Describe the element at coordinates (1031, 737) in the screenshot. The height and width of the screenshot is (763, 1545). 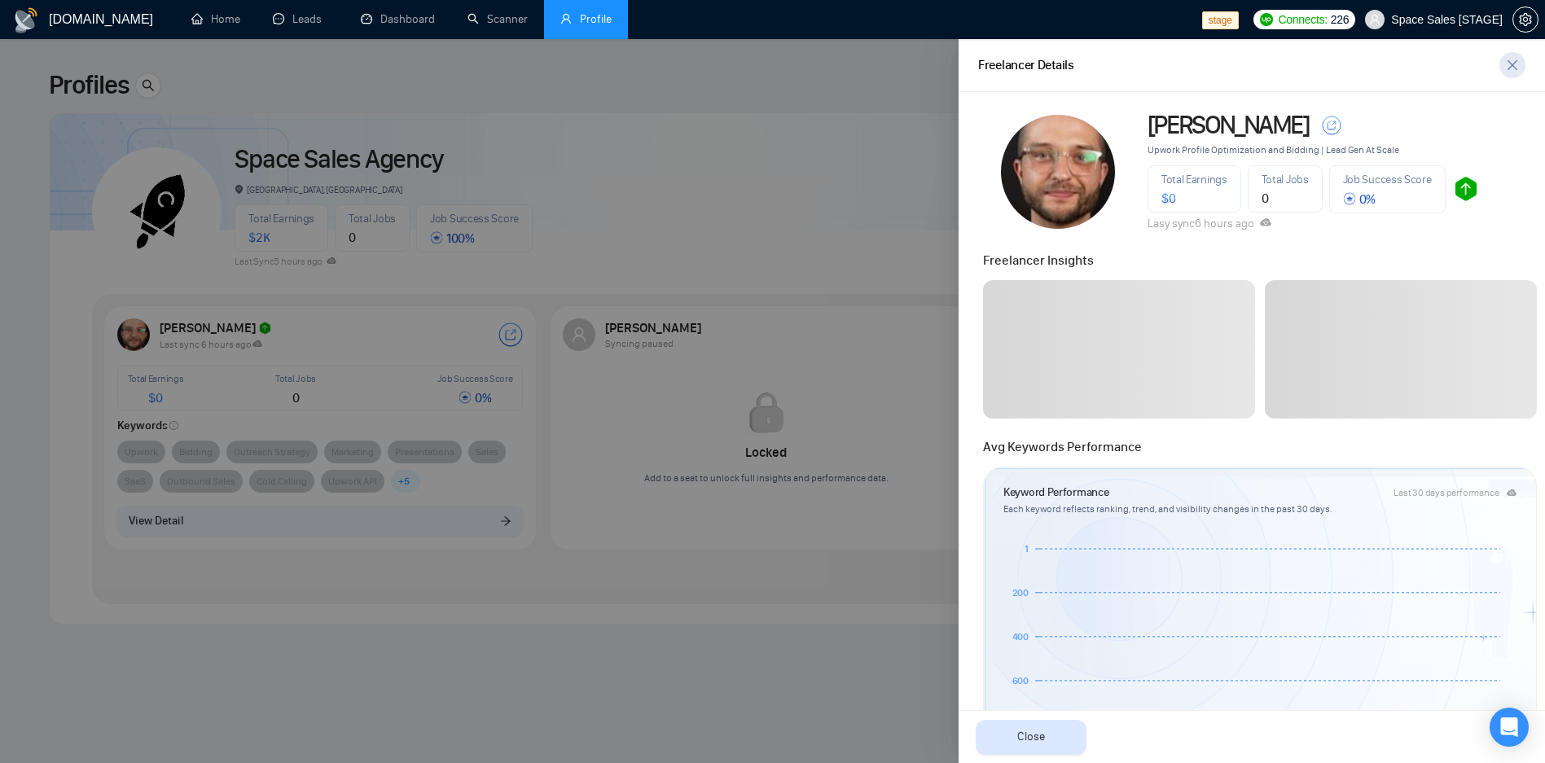
I see `span: Close` at that location.